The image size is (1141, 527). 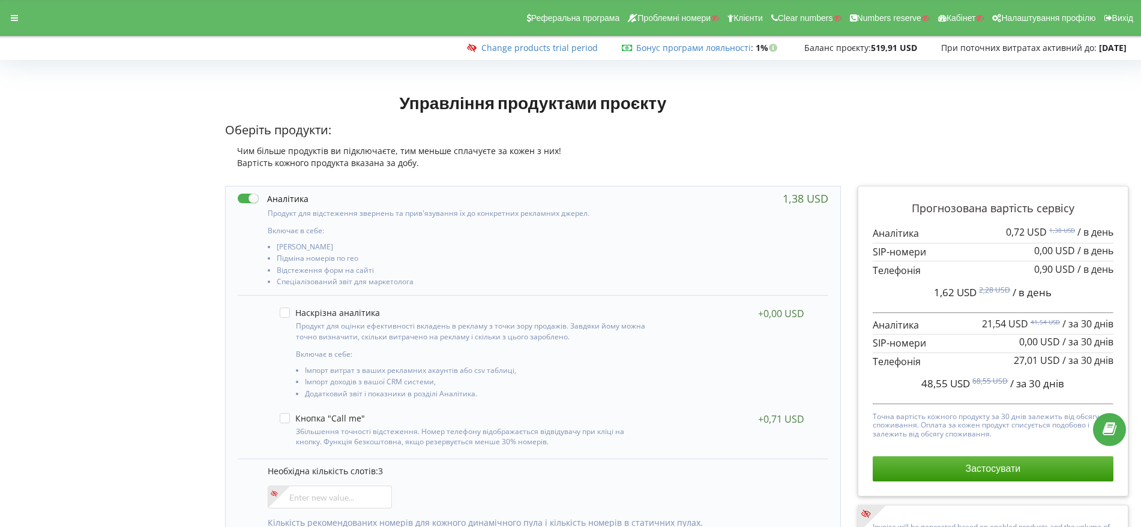 What do you see at coordinates (693, 47) in the screenshot?
I see `a: Бонус програми лояльності` at bounding box center [693, 47].